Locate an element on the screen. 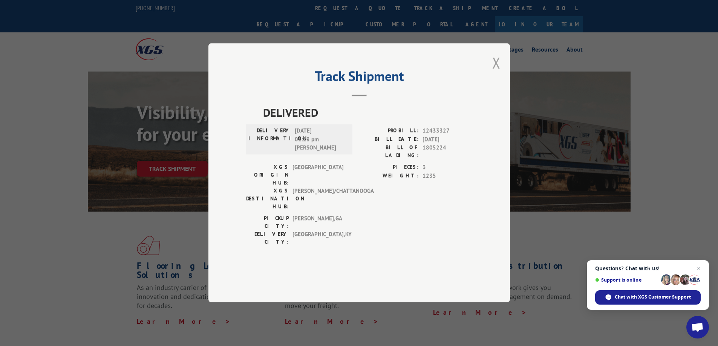  label: XGS ORIGIN HUB: is located at coordinates (267, 175).